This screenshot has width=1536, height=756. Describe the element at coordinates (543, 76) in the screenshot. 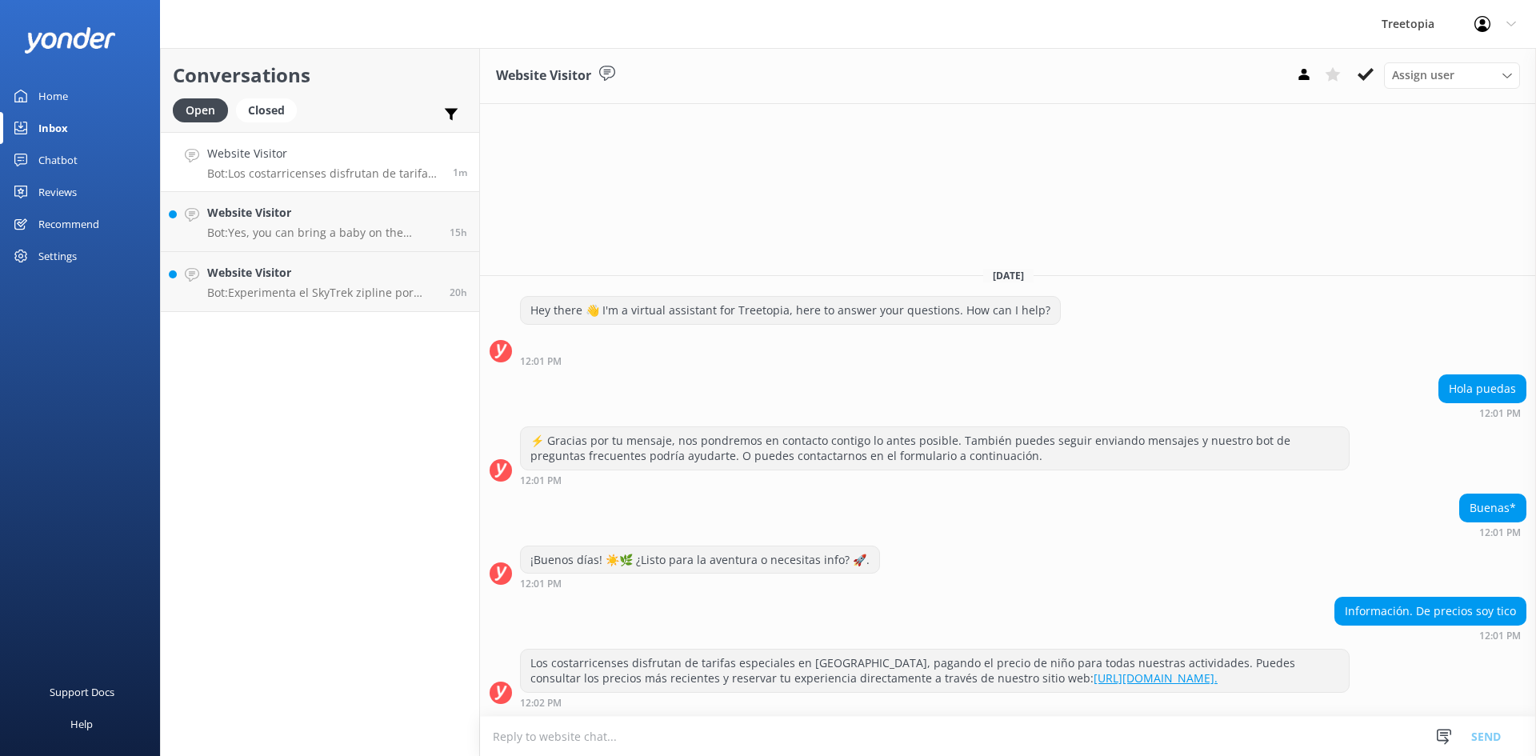

I see `h3: Website Visitor` at that location.